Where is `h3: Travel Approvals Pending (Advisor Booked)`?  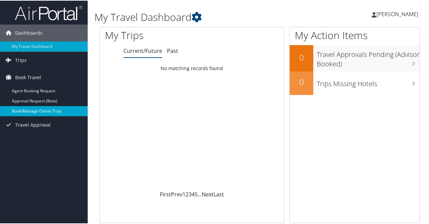 h3: Travel Approvals Pending (Advisor Booked) is located at coordinates (368, 57).